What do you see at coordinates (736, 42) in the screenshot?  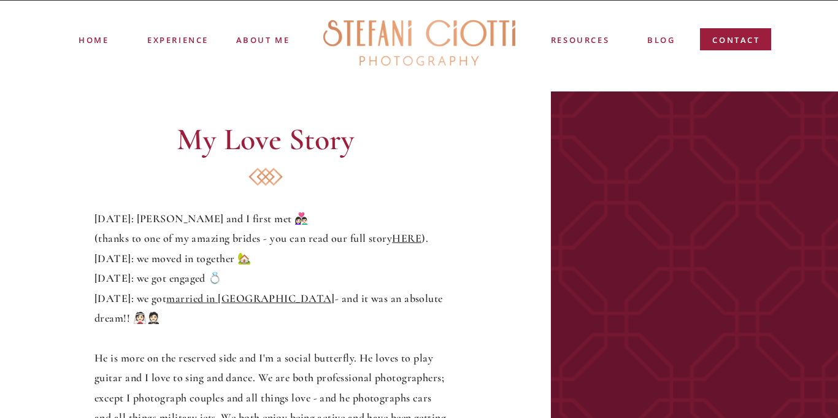 I see `nav: contact` at bounding box center [736, 42].